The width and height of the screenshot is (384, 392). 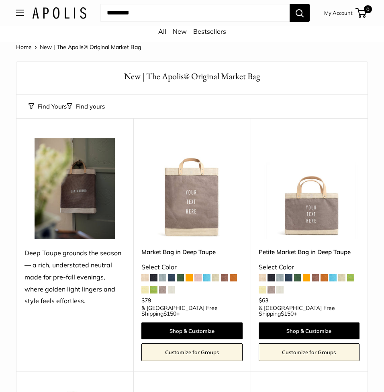 I want to click on input: Search..., so click(x=195, y=13).